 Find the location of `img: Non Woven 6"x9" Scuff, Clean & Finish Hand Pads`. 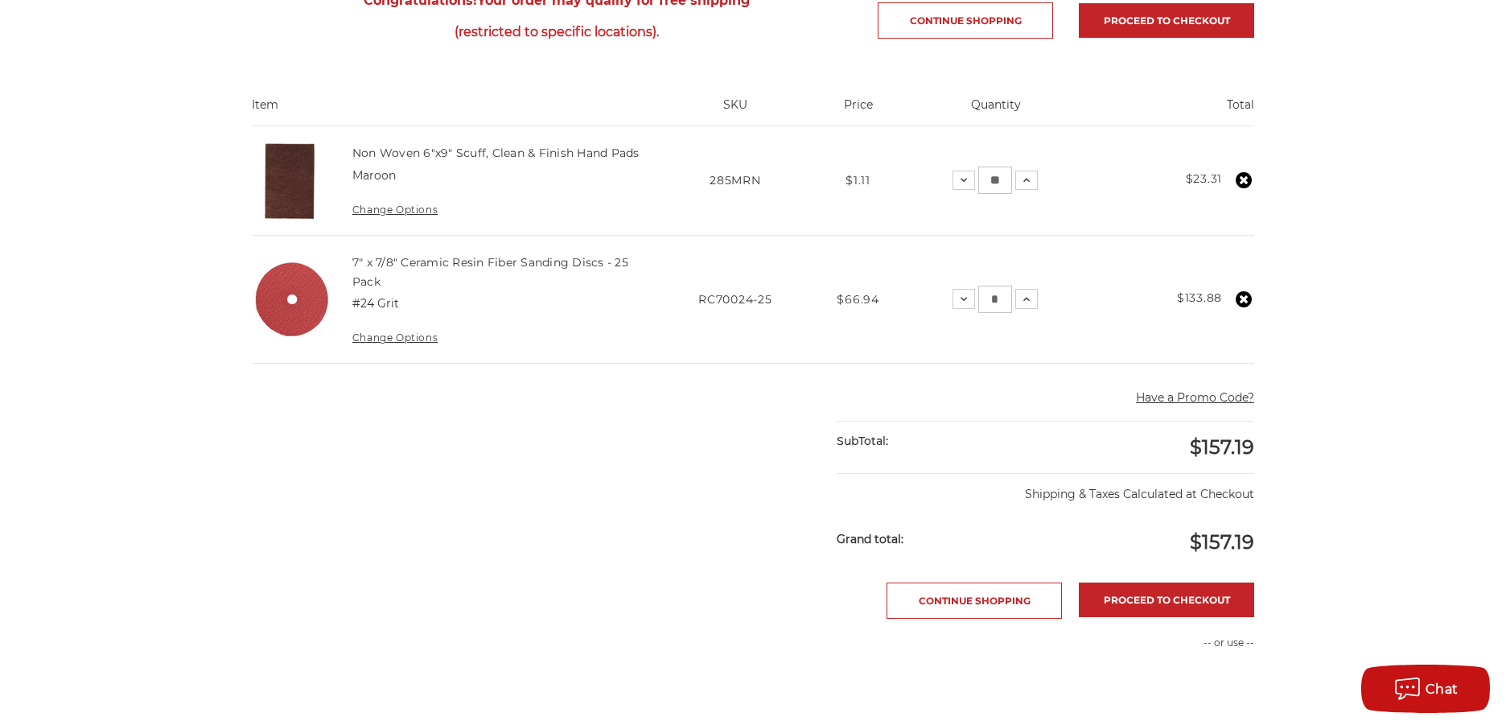

img: Non Woven 6"x9" Scuff, Clean & Finish Hand Pads is located at coordinates (290, 181).